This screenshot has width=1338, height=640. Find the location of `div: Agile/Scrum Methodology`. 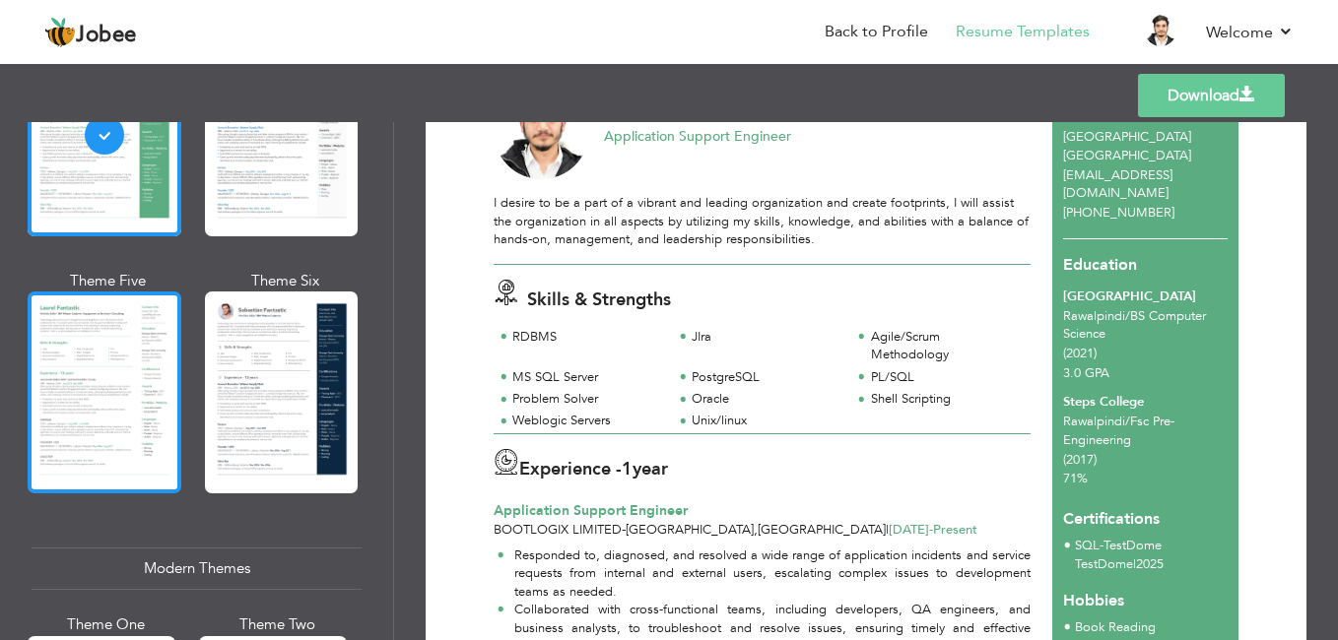

div: Agile/Scrum Methodology is located at coordinates (945, 346).